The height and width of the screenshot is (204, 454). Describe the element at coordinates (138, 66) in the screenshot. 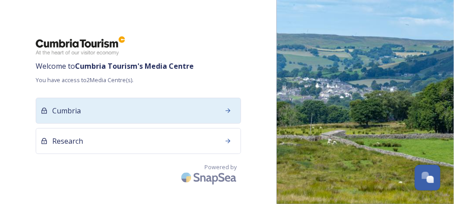

I see `span: Welcome to` at that location.